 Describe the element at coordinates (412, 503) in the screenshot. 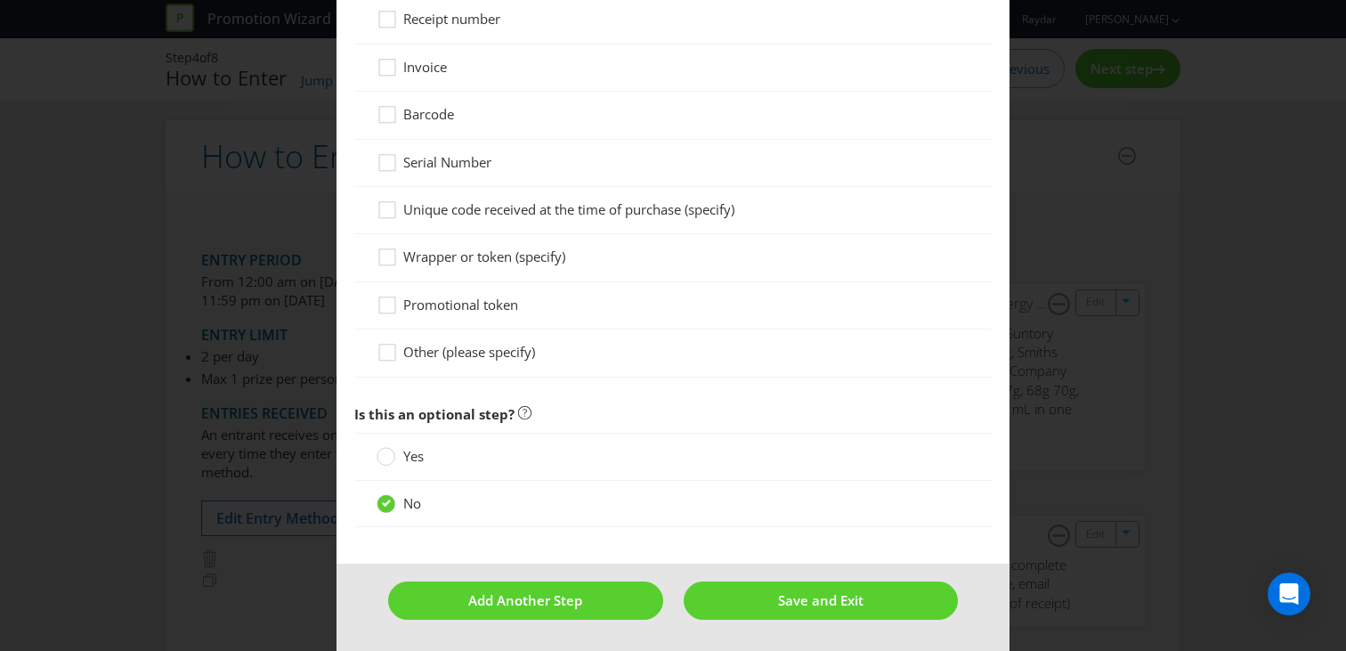

I see `span: No` at that location.